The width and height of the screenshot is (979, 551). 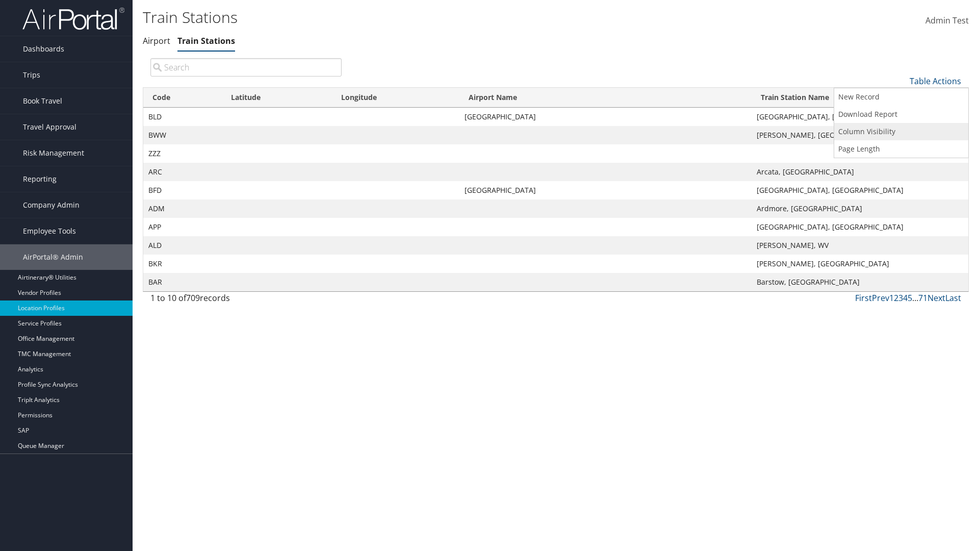 I want to click on span: Risk Management, so click(x=54, y=153).